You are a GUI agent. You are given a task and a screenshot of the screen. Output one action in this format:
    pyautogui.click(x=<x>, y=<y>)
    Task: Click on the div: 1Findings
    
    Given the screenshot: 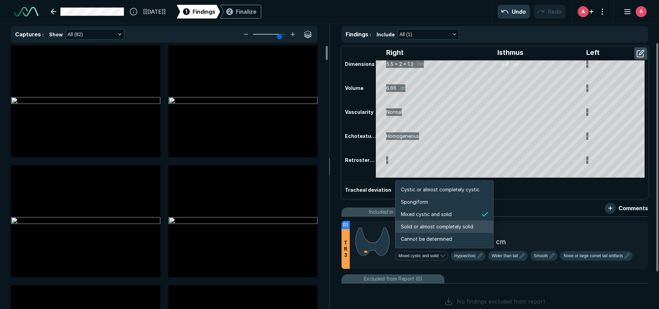 What is the action you would take?
    pyautogui.click(x=198, y=12)
    